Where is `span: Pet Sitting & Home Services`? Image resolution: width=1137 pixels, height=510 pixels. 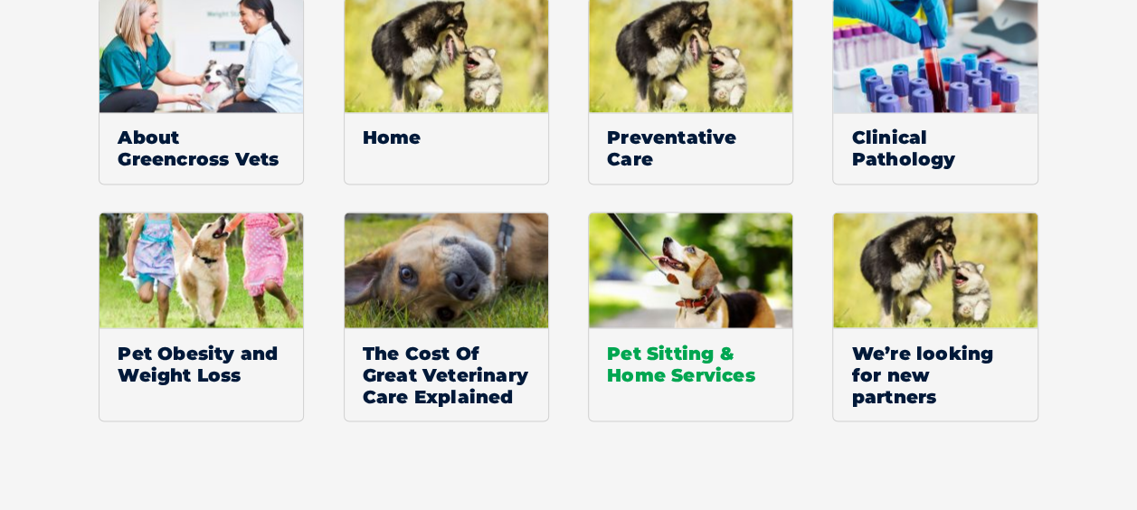 span: Pet Sitting & Home Services is located at coordinates (690, 363).